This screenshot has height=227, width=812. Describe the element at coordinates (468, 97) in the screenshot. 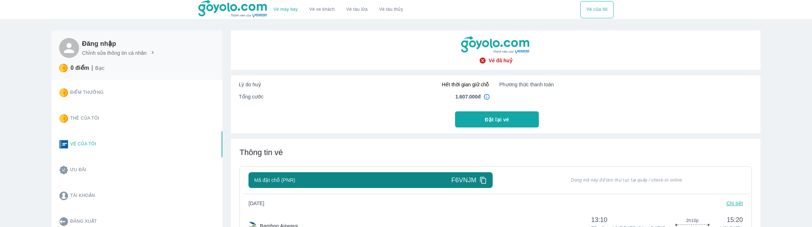

I see `span: 1.607.000đ` at that location.